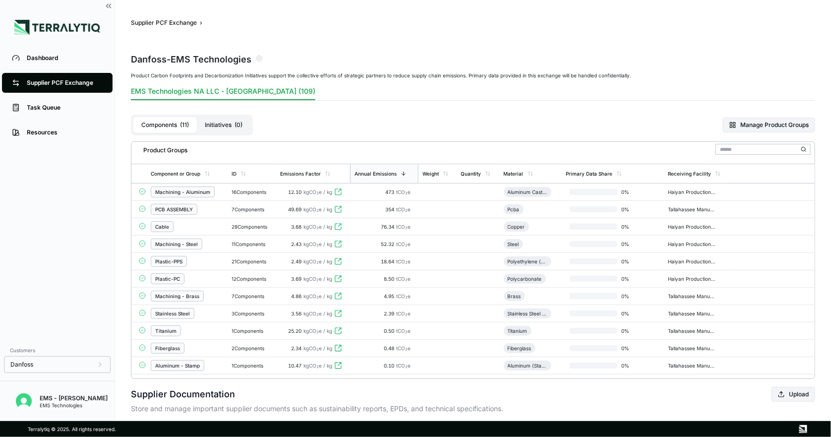 The image size is (831, 437). What do you see at coordinates (296, 244) in the screenshot?
I see `span: 2.43` at bounding box center [296, 244].